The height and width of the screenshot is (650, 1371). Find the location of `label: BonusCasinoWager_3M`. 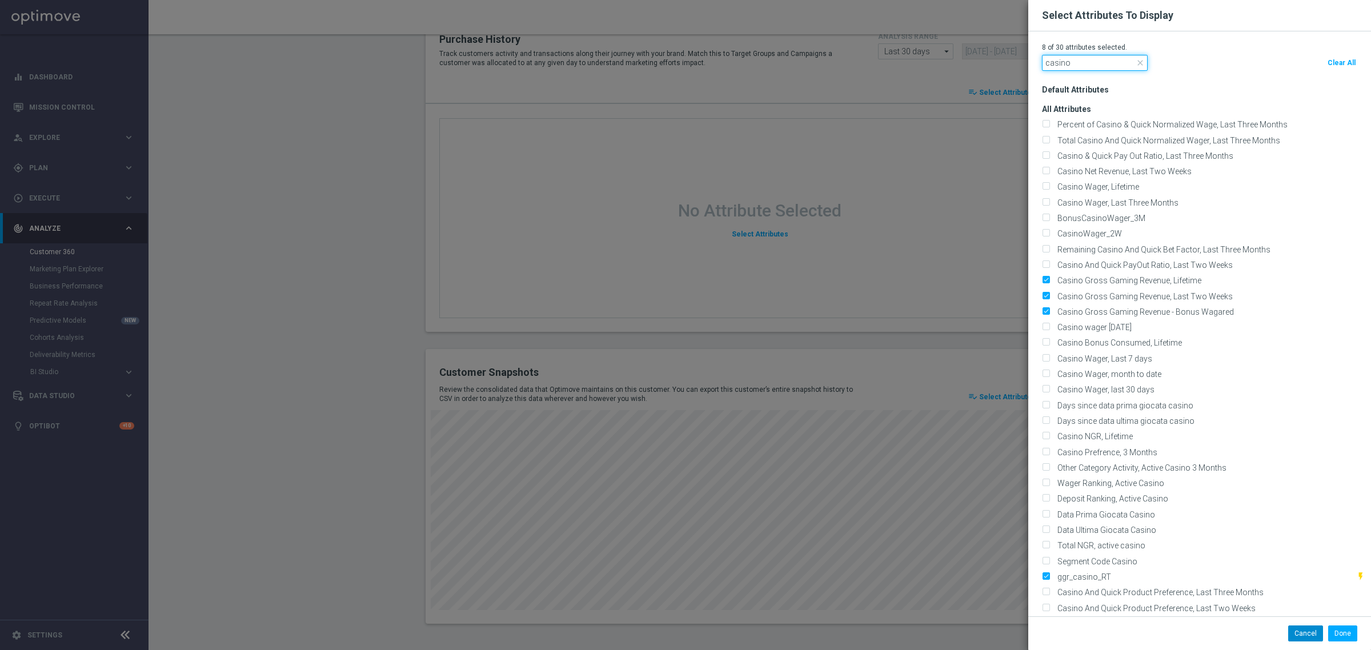

label: BonusCasinoWager_3M is located at coordinates (1099, 218).